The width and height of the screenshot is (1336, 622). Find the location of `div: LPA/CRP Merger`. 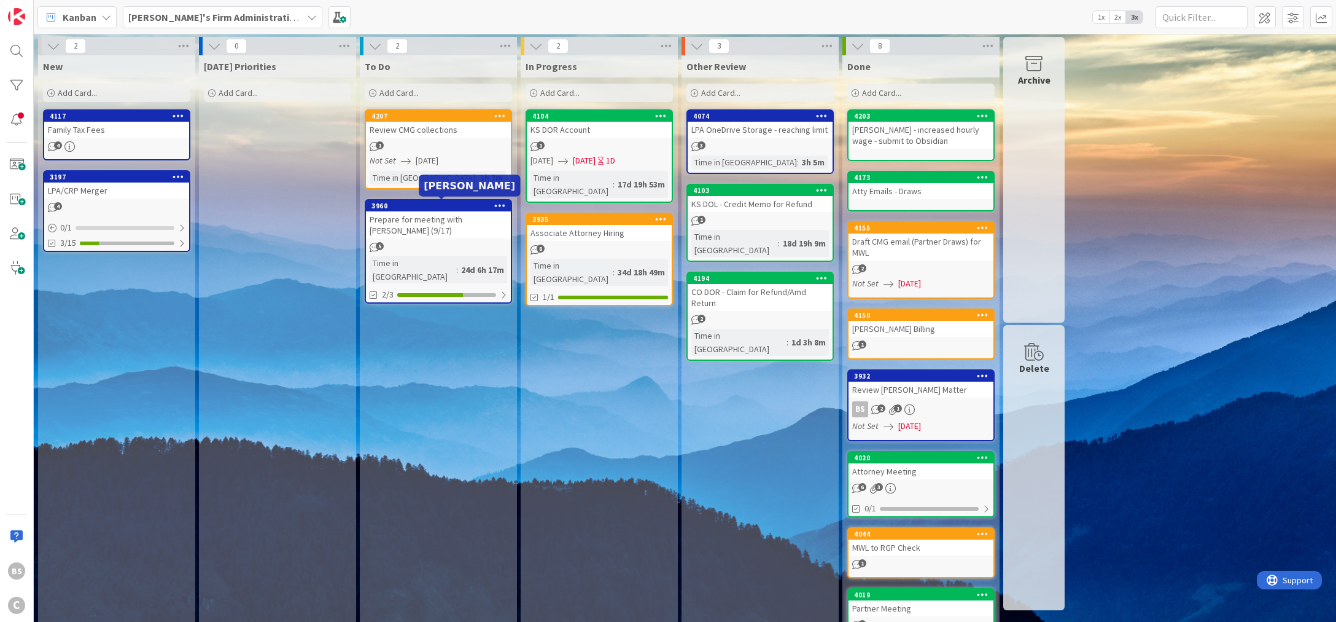

div: LPA/CRP Merger is located at coordinates (117, 190).